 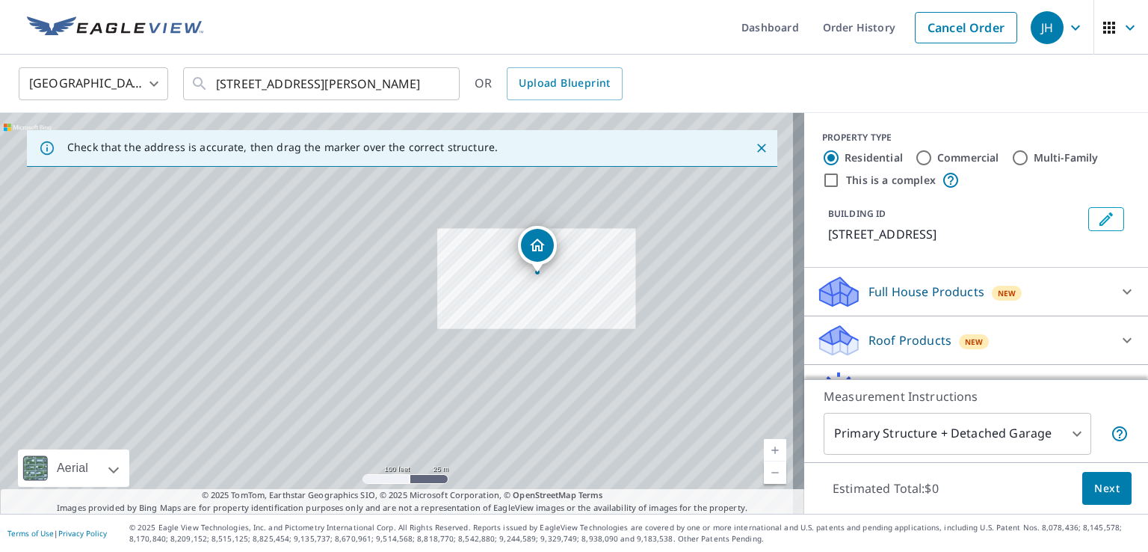 What do you see at coordinates (322, 84) in the screenshot?
I see `input: Search by address or latitude-longitude` at bounding box center [322, 84].